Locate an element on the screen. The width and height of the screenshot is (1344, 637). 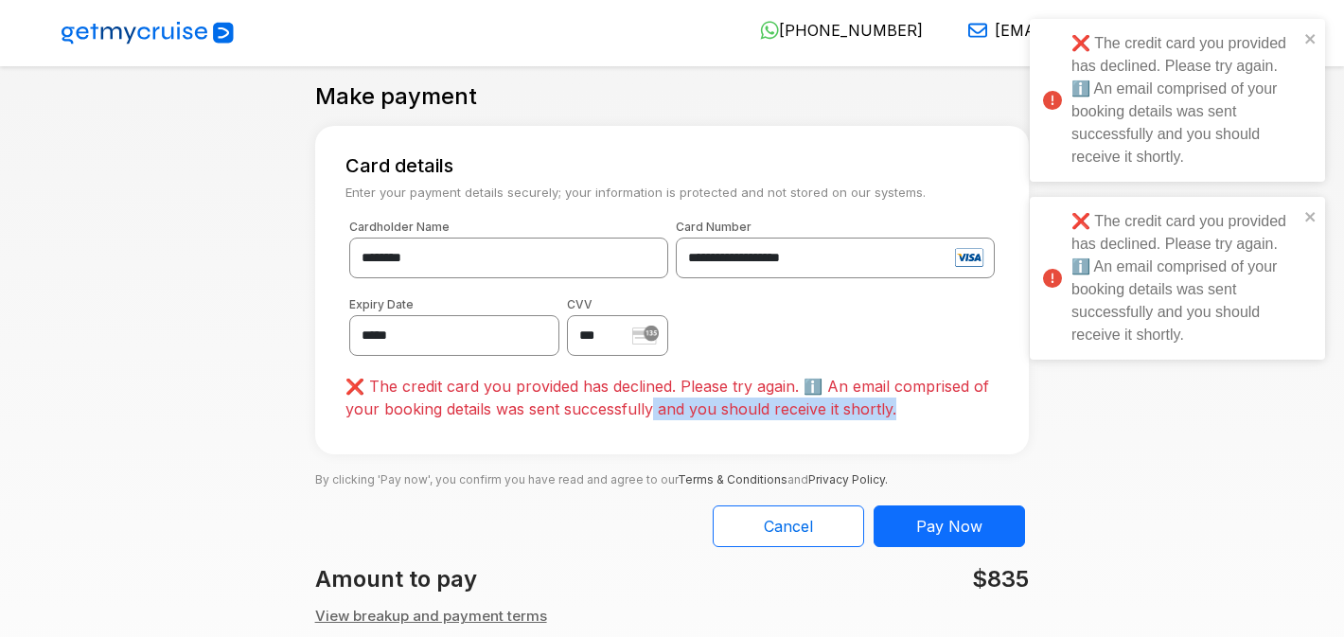
a: Privacy Policy. is located at coordinates (848, 479).